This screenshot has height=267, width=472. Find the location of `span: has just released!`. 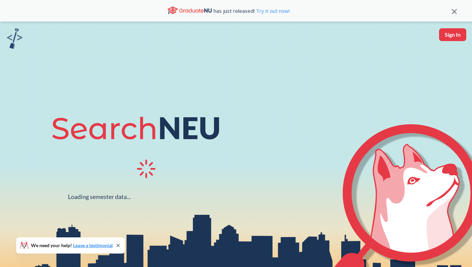

span: has just released! is located at coordinates (252, 11).